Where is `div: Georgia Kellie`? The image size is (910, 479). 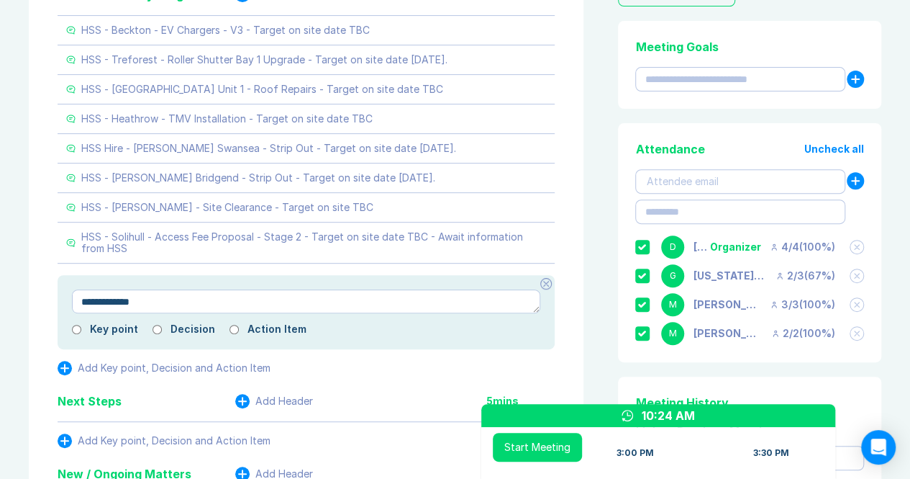 div: Georgia Kellie is located at coordinates (730, 276).